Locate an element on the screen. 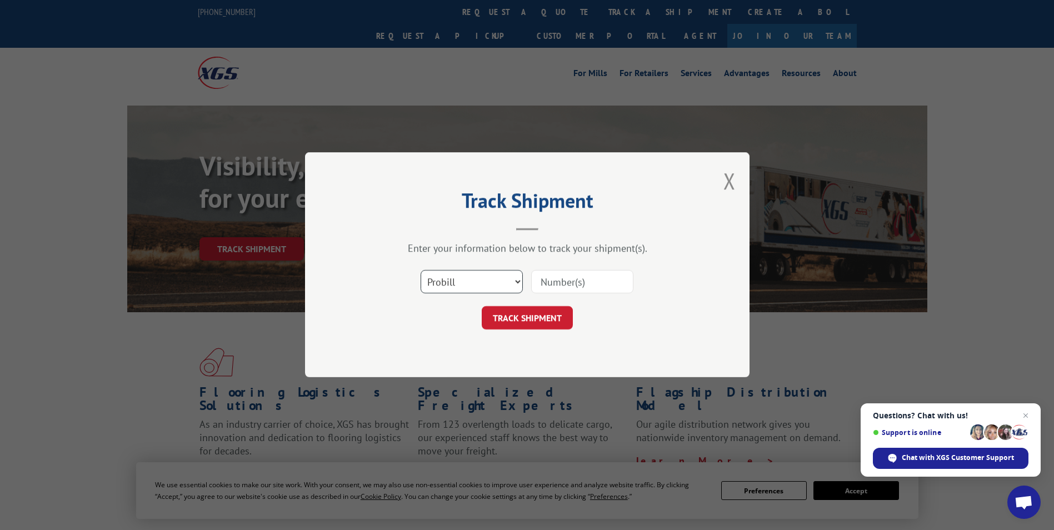  span: Questions? Chat with us! is located at coordinates (951, 416).